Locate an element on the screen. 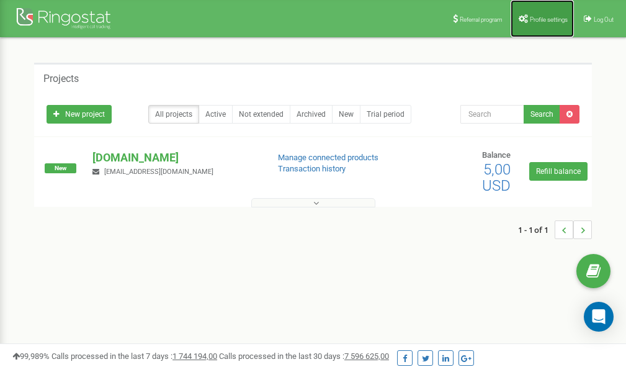  span: Balance is located at coordinates (496, 155).